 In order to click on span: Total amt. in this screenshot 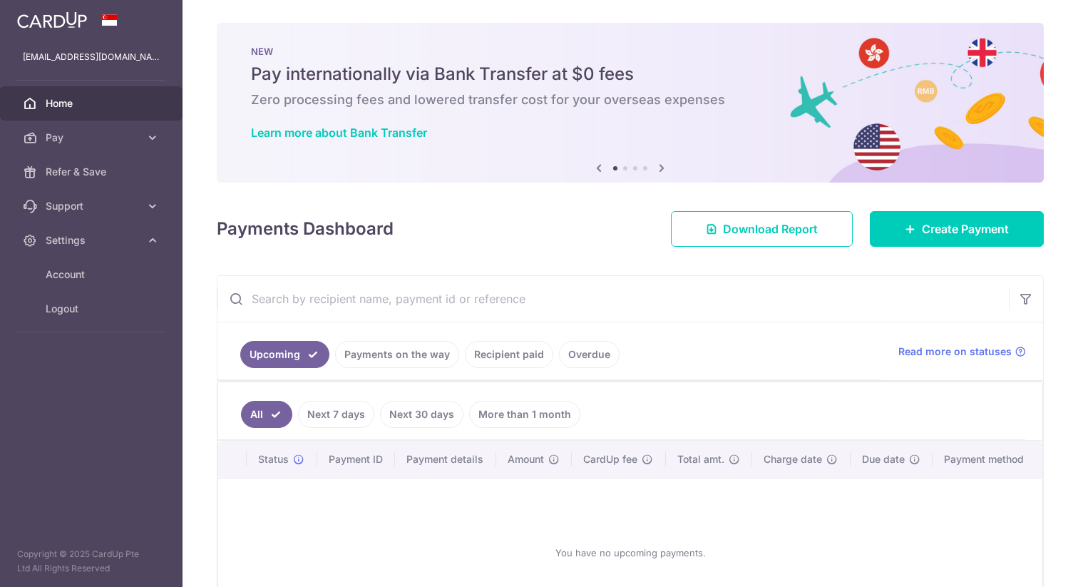, I will do `click(701, 459)`.